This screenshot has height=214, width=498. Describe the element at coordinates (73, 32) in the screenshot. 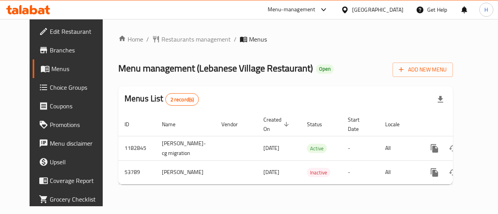

I see `a: Edit Restaurant` at that location.